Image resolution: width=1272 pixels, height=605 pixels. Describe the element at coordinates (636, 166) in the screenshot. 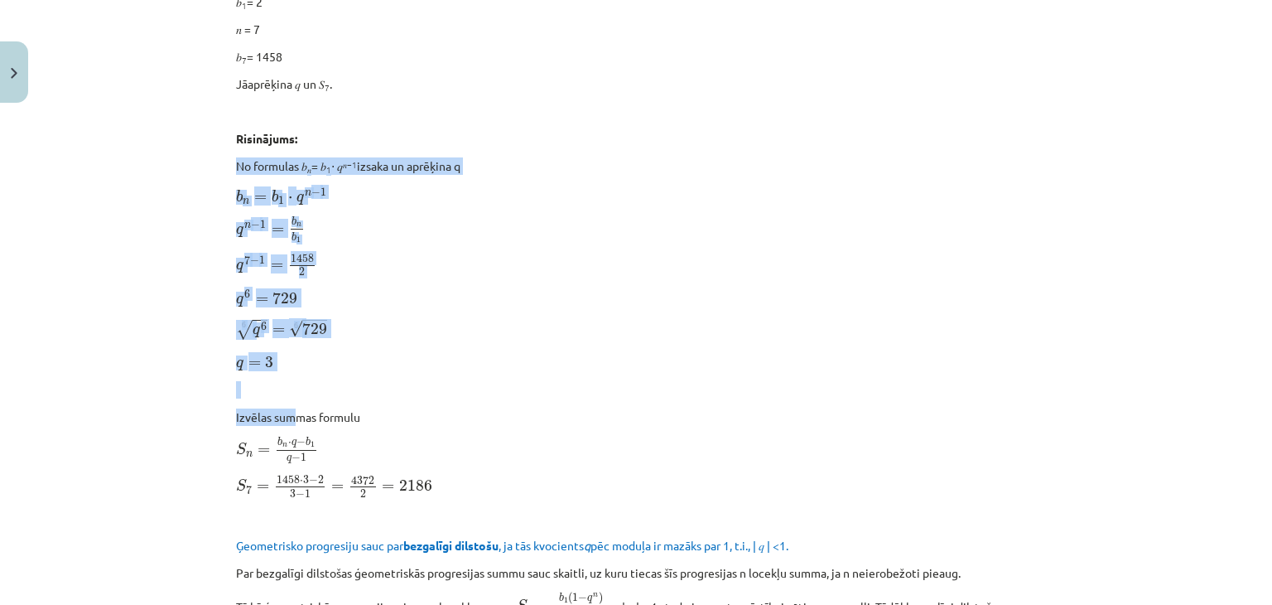

I see `p: No formulas 𝑏 = 𝑏 ⋅ 𝑞 izsaka un aprēķina q` at that location.